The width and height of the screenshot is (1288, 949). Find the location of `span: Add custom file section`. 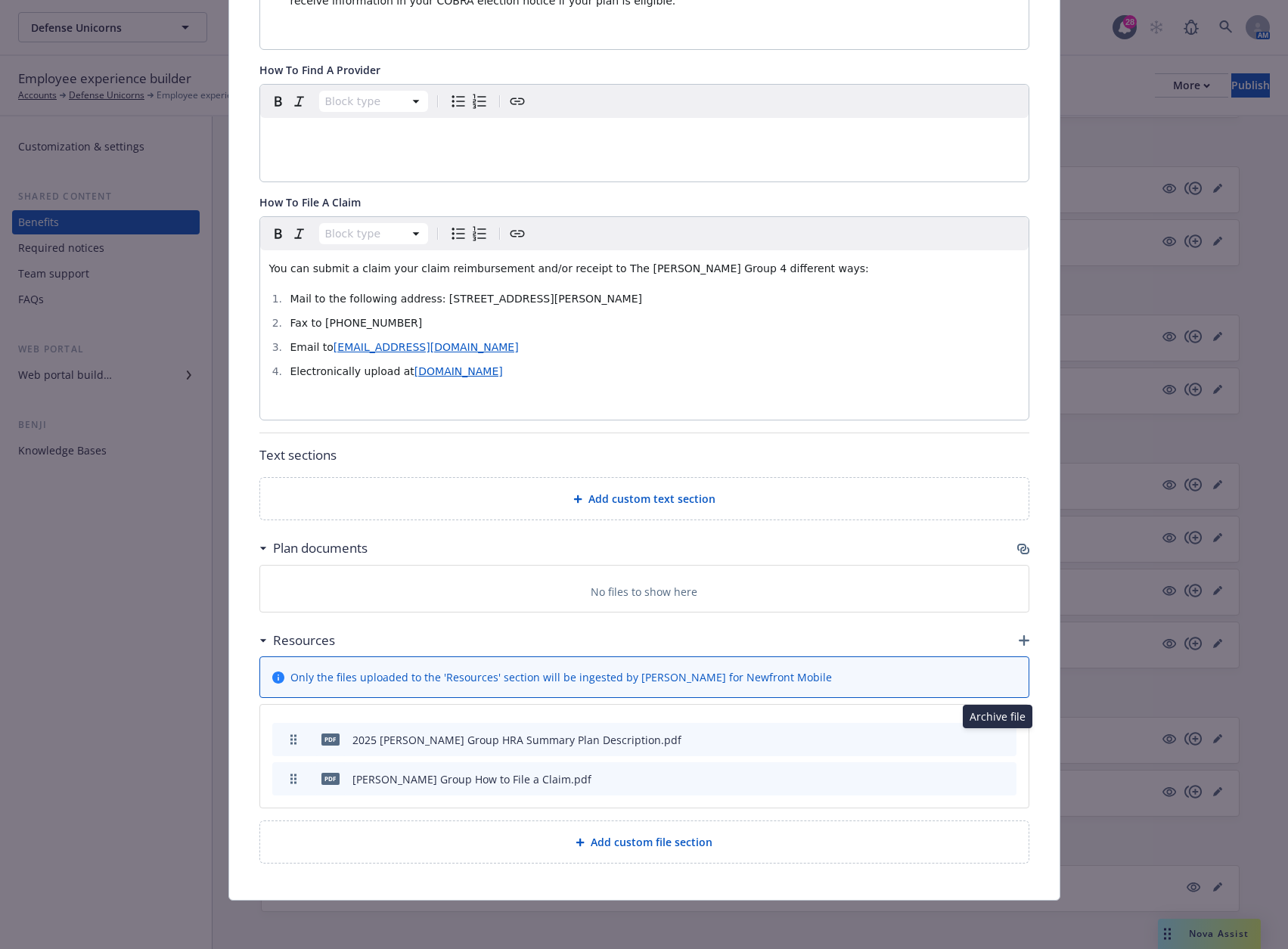

span: Add custom file section is located at coordinates (651, 842).